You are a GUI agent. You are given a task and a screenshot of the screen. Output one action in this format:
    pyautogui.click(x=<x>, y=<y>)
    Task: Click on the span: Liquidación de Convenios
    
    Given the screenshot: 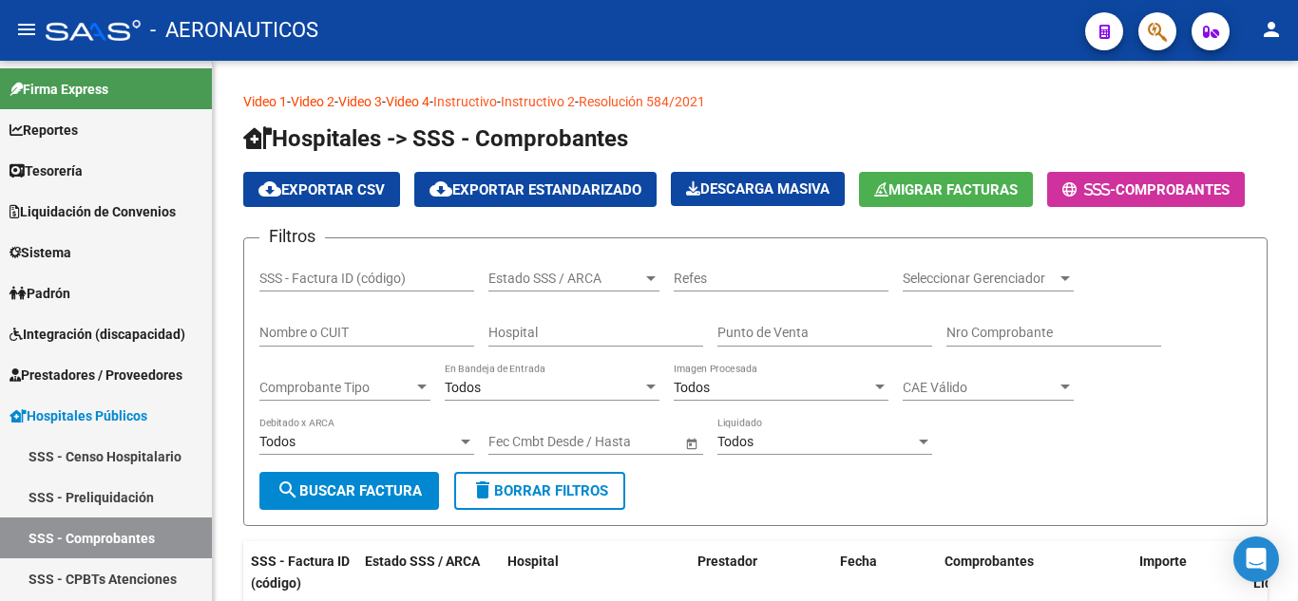 What is the action you would take?
    pyautogui.click(x=92, y=212)
    